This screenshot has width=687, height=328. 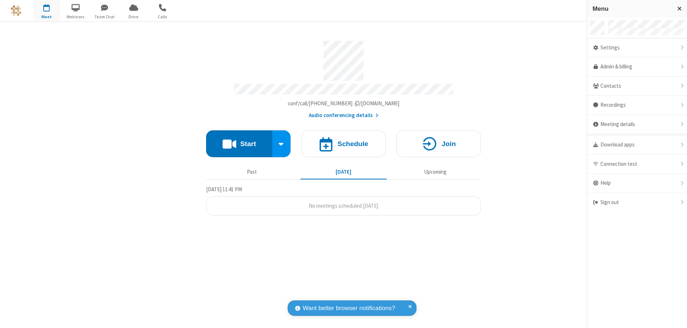 What do you see at coordinates (637, 86) in the screenshot?
I see `div: Contacts` at bounding box center [637, 86].